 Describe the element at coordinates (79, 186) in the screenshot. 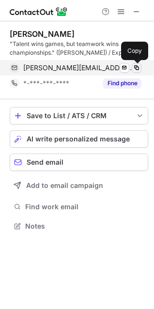

I see `button: Add to email campaign` at that location.